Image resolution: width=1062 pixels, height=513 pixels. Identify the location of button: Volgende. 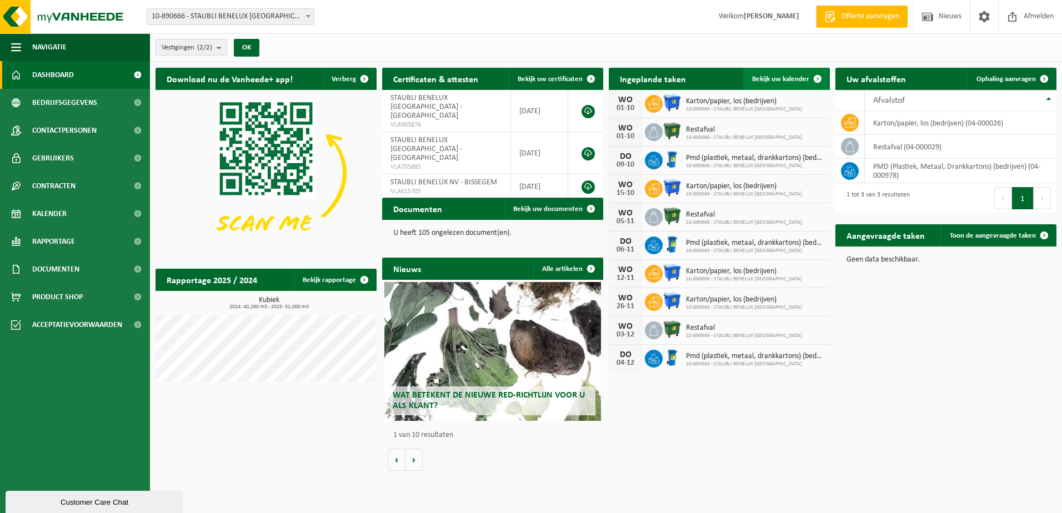
(414, 460).